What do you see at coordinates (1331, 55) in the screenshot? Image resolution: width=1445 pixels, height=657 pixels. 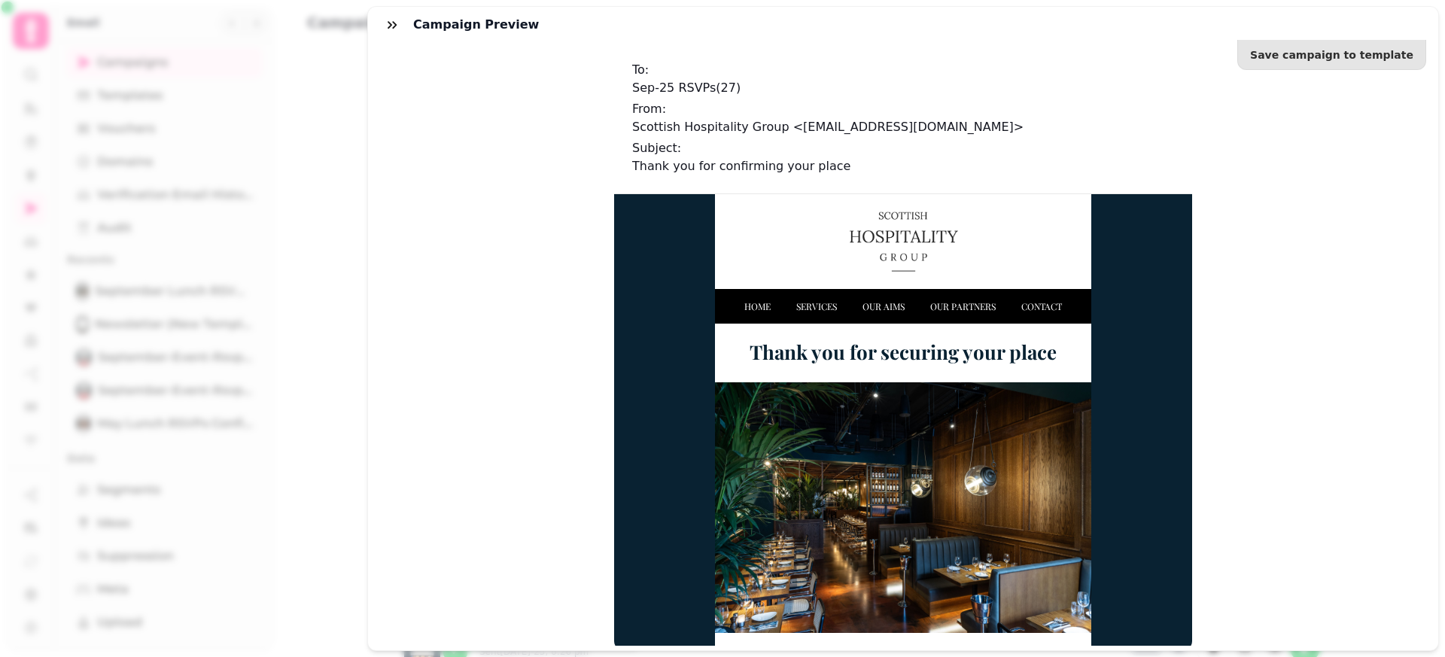 I see `span: Save campaign to template` at bounding box center [1331, 55].